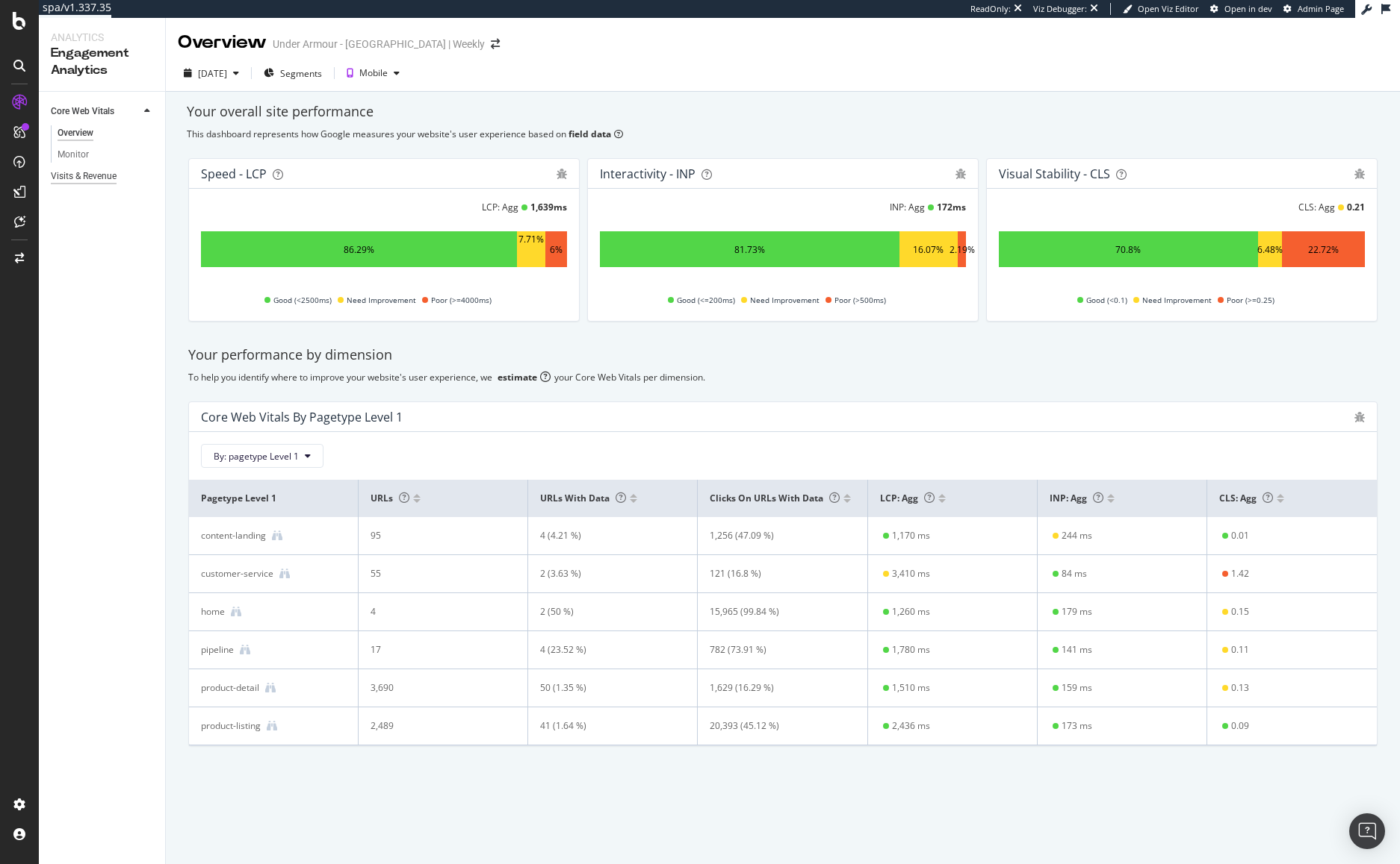 Image resolution: width=1400 pixels, height=864 pixels. I want to click on div: 55, so click(436, 574).